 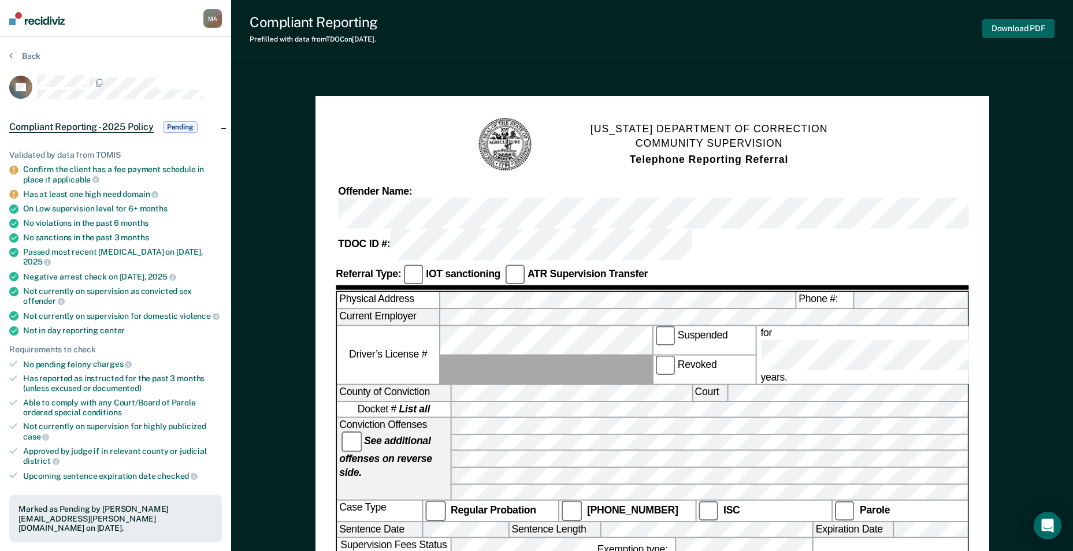 What do you see at coordinates (122, 330) in the screenshot?
I see `div: Not in day reporting` at bounding box center [122, 330].